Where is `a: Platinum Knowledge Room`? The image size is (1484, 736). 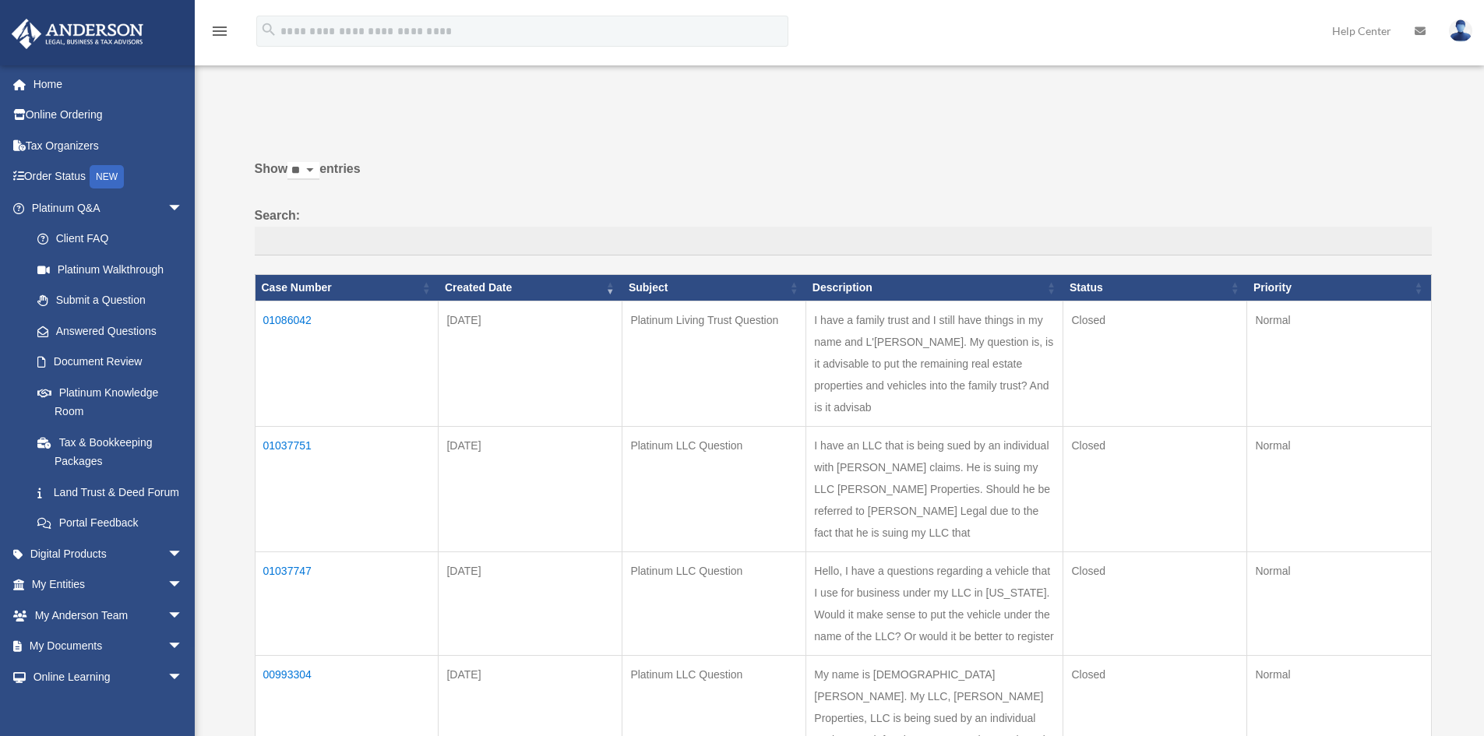
a: Platinum Knowledge Room is located at coordinates (110, 402).